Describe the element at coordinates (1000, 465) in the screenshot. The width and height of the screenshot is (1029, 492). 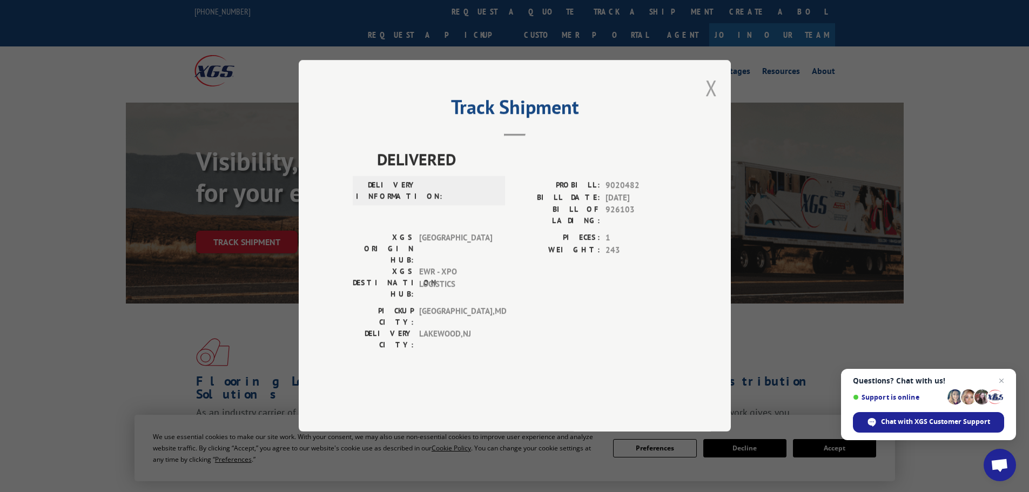
I see `div: Open chat` at that location.